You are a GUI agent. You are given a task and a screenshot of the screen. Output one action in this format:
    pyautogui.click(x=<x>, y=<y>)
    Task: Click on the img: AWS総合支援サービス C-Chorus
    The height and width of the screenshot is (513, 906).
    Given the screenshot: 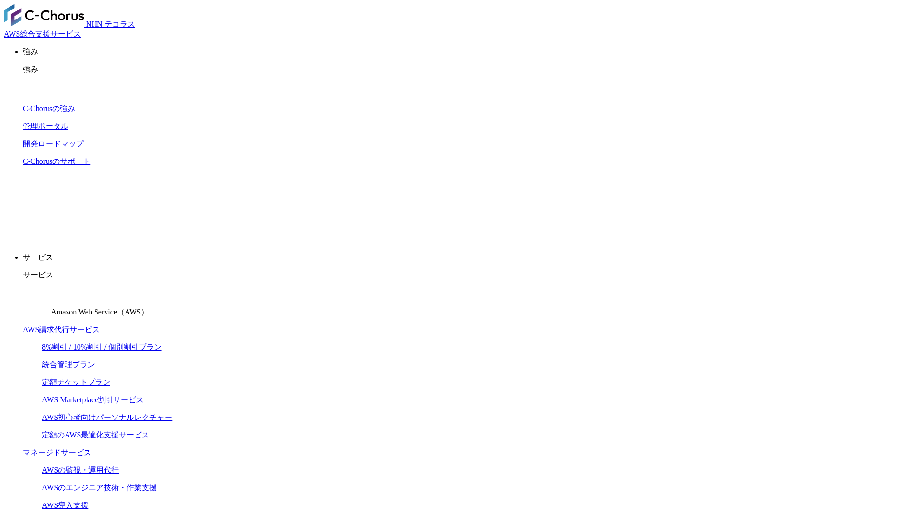 What is the action you would take?
    pyautogui.click(x=44, y=15)
    